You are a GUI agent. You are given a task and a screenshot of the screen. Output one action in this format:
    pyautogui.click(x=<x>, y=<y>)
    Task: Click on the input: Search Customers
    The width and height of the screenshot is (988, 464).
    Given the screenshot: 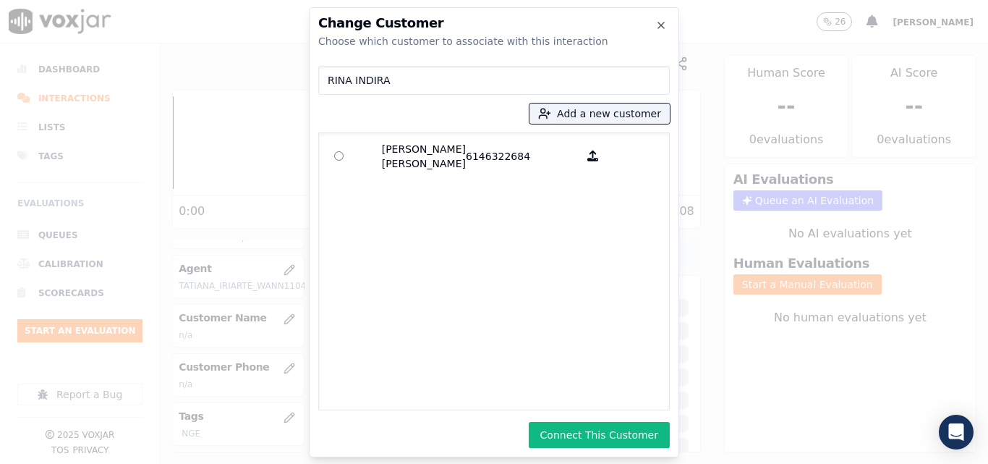 What is the action you would take?
    pyautogui.click(x=494, y=80)
    